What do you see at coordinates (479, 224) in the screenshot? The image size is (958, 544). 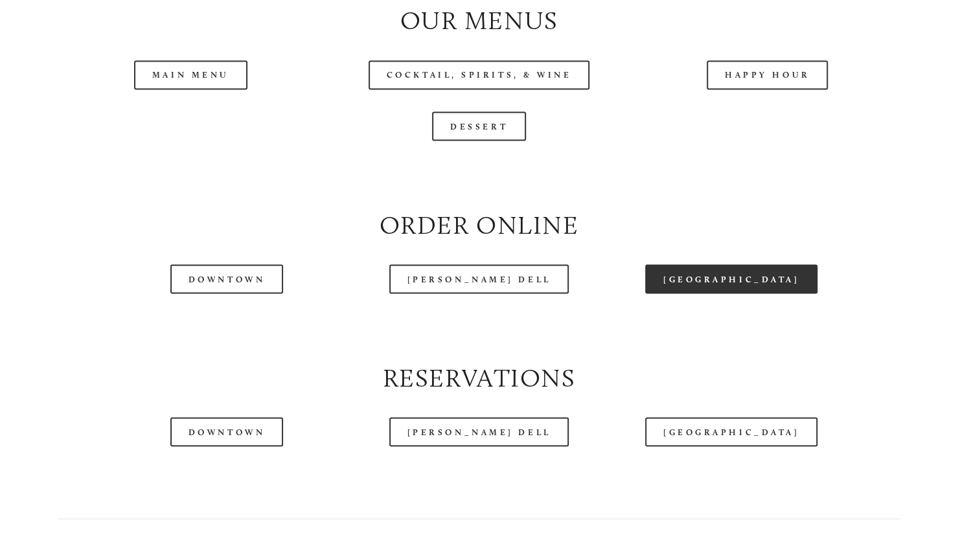 I see `h2: Order Online` at bounding box center [479, 224].